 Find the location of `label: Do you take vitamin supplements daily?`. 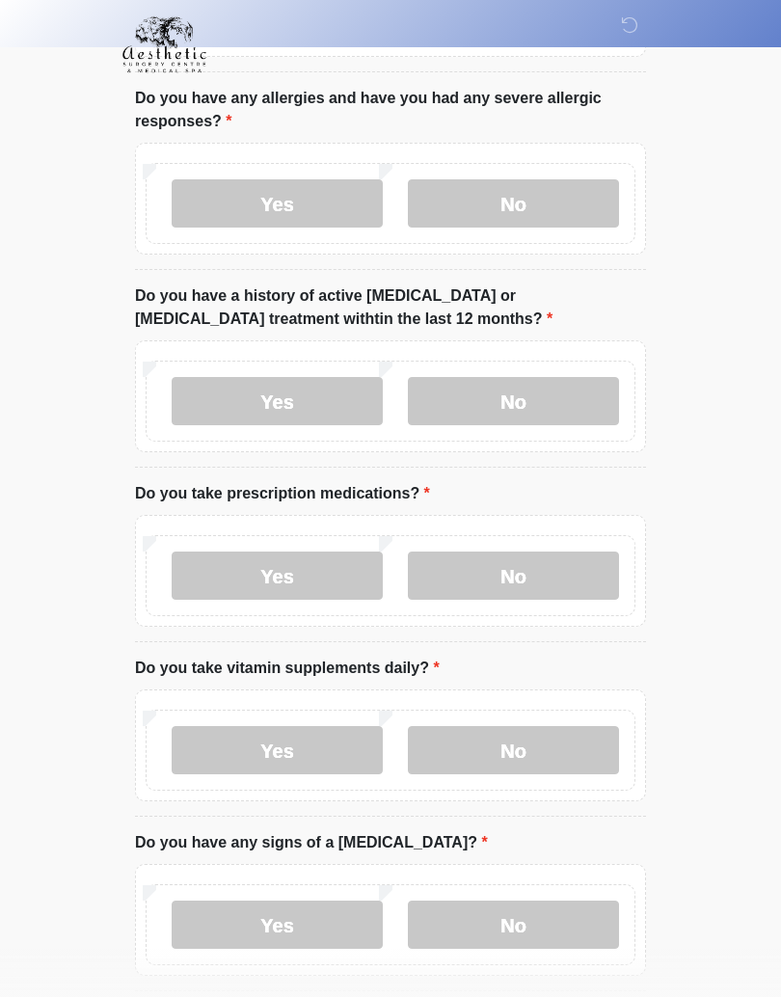

label: Do you take vitamin supplements daily? is located at coordinates (287, 669).